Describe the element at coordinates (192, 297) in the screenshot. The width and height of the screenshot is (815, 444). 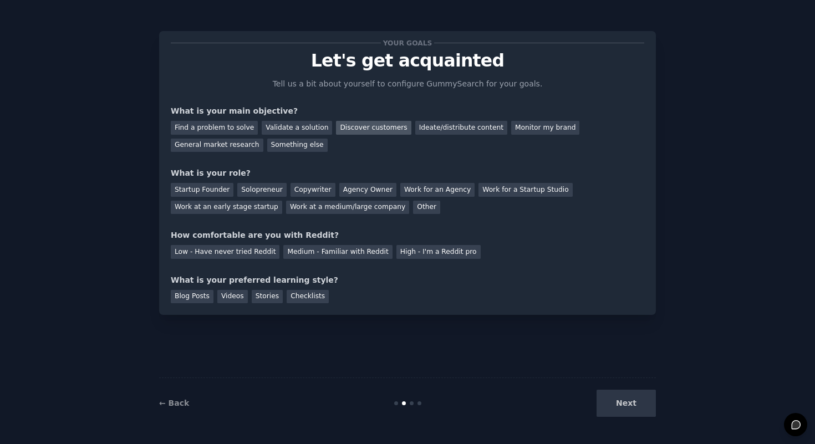
I see `div: Blog Posts` at that location.